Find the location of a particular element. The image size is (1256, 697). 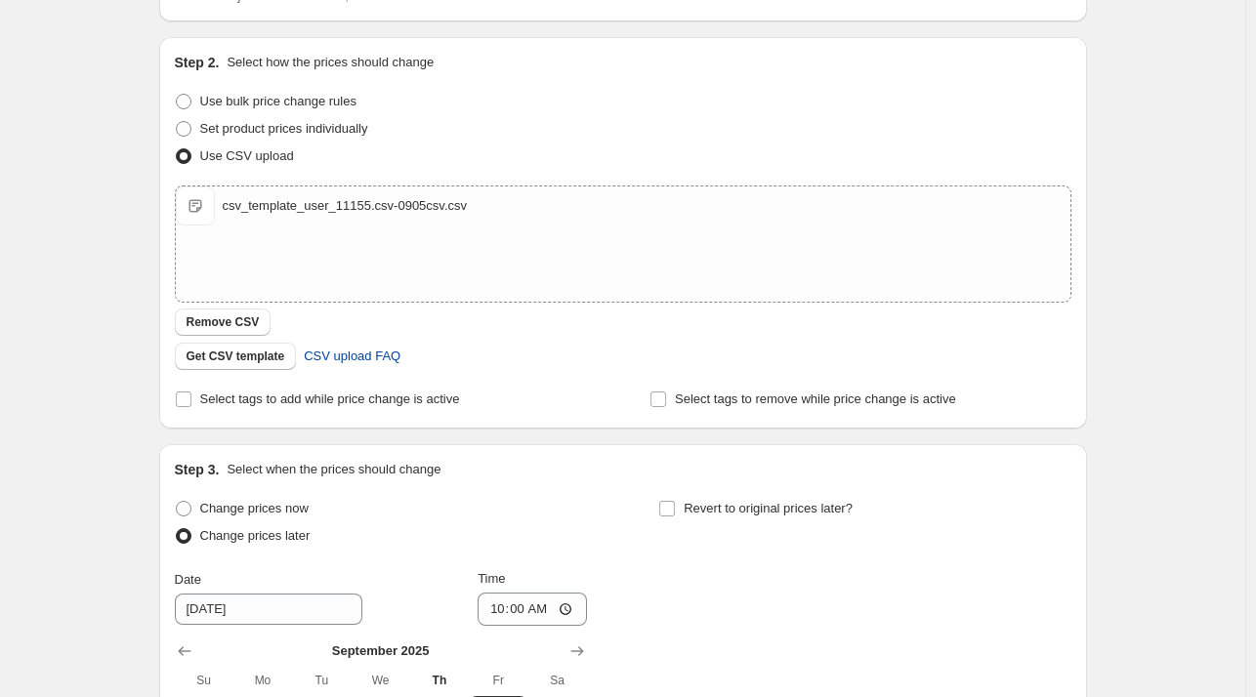

p: Select when the prices should change is located at coordinates (333, 470).